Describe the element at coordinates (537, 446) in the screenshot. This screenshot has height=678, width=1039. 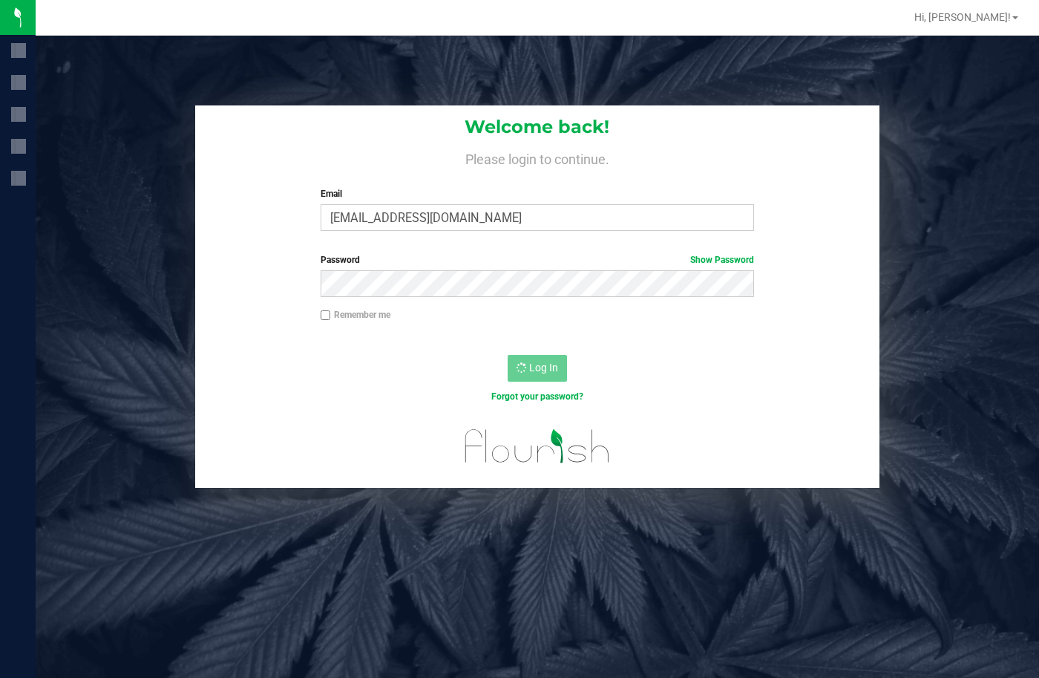
I see `img: flourish_logo.svg` at that location.